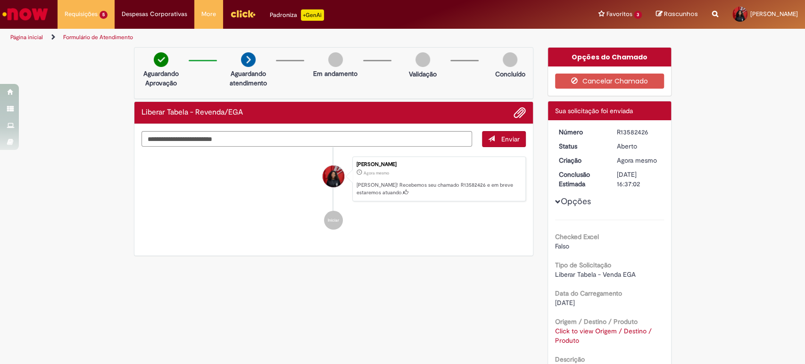 Image resolution: width=805 pixels, height=364 pixels. Describe the element at coordinates (638, 160) in the screenshot. I see `div: 30/09/2025 15:36:59` at that location.